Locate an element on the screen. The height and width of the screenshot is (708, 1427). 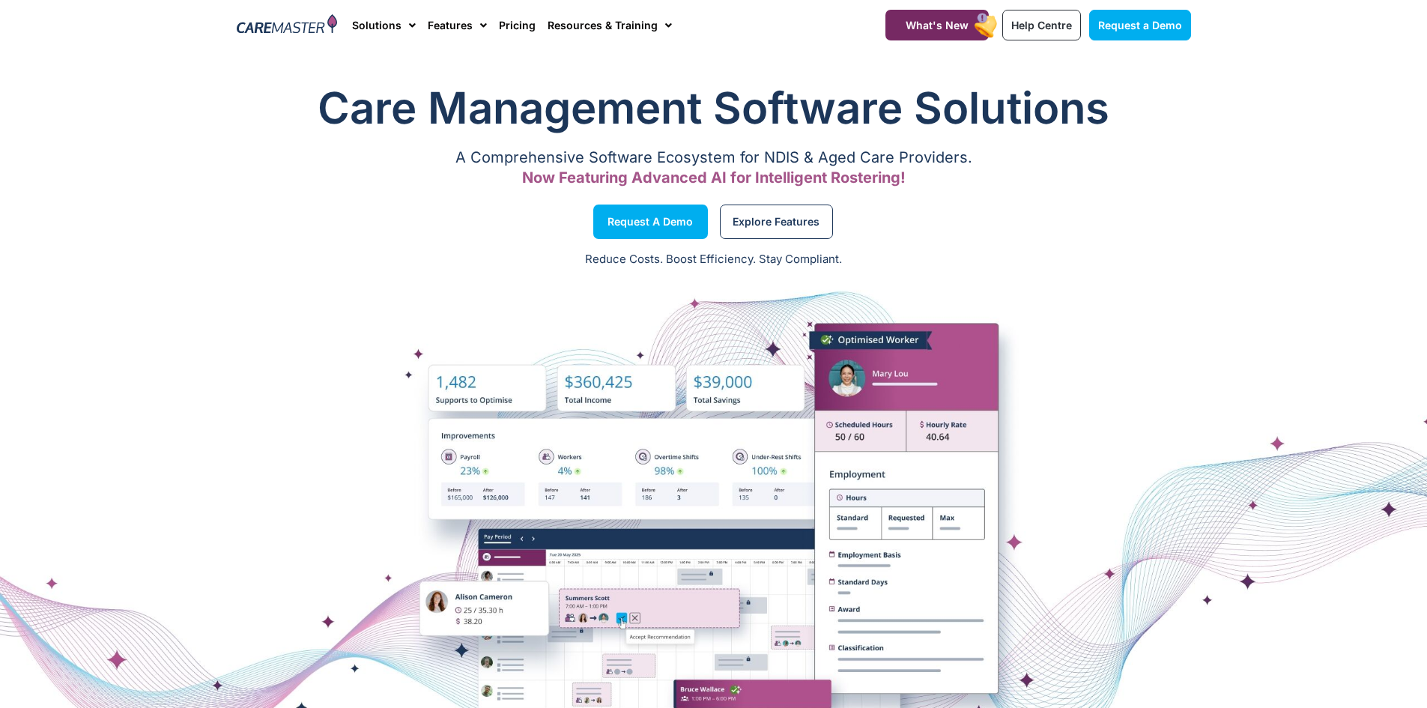
p: Reduce Costs. Boost Efficiency. Stay Compliant. is located at coordinates (713, 259).